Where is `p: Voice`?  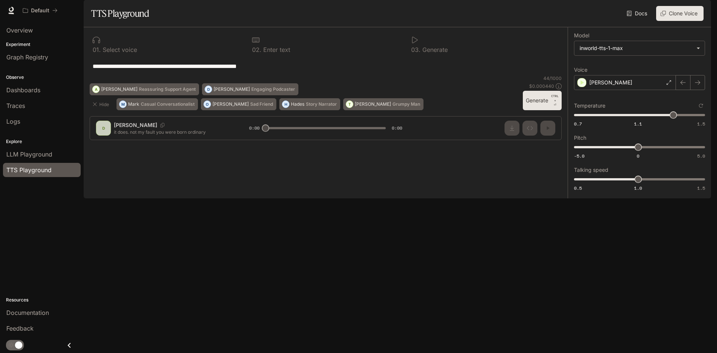
p: Voice is located at coordinates (581, 70).